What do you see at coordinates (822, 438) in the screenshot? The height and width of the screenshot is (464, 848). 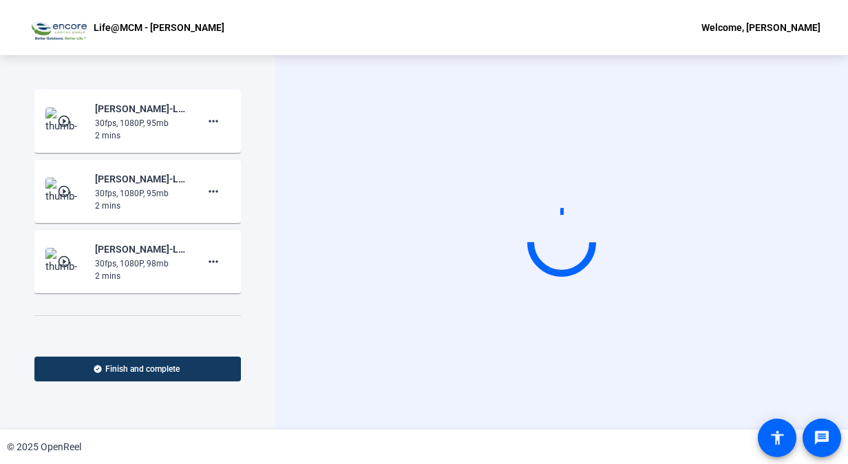 I see `mat-icon: message` at bounding box center [822, 438].